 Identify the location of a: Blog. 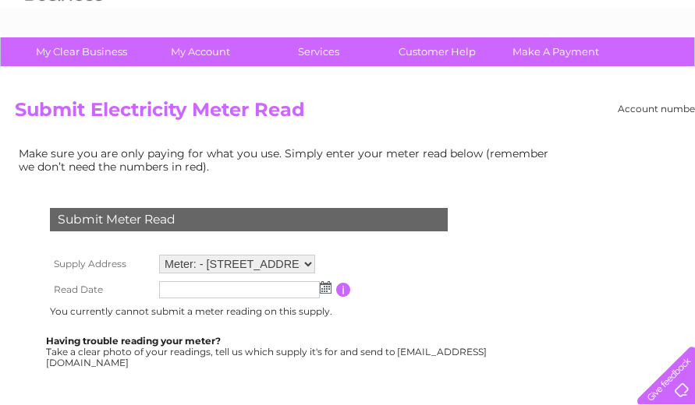
(570, 72).